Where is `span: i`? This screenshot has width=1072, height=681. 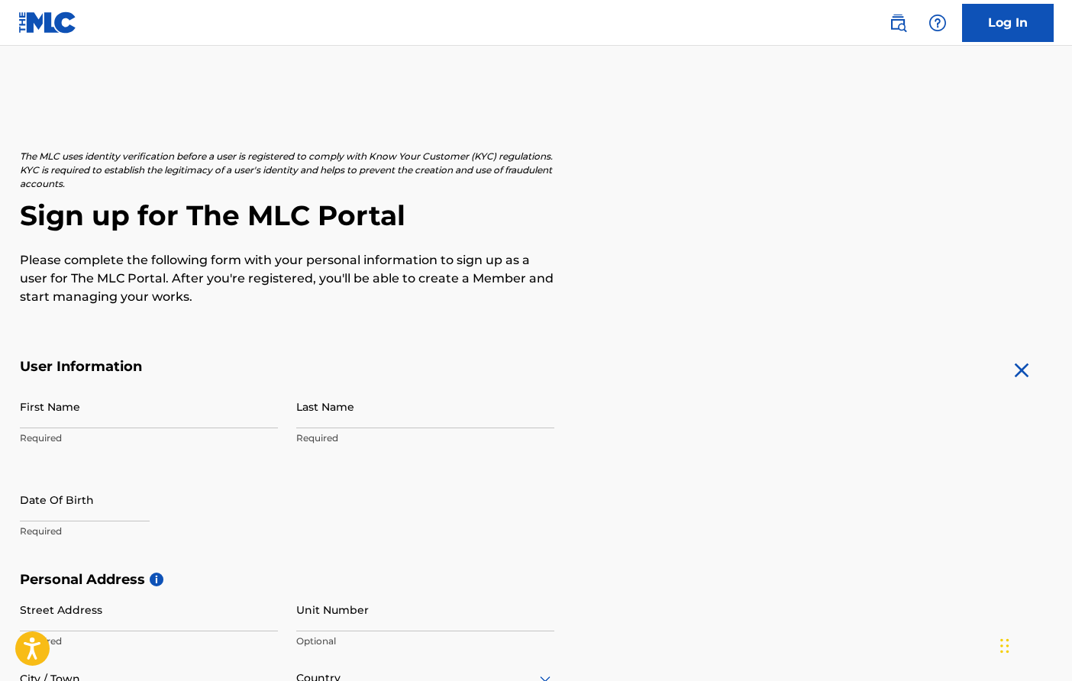
span: i is located at coordinates (157, 580).